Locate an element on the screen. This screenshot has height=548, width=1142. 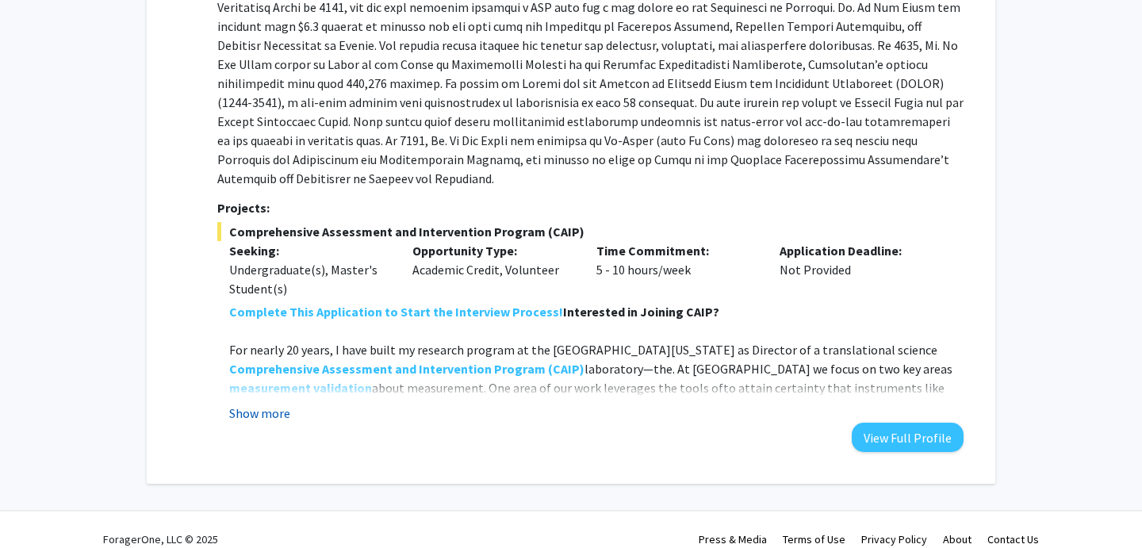
a: Comprehensive Assessment and Intervention Program (CAIP) is located at coordinates (407, 369).